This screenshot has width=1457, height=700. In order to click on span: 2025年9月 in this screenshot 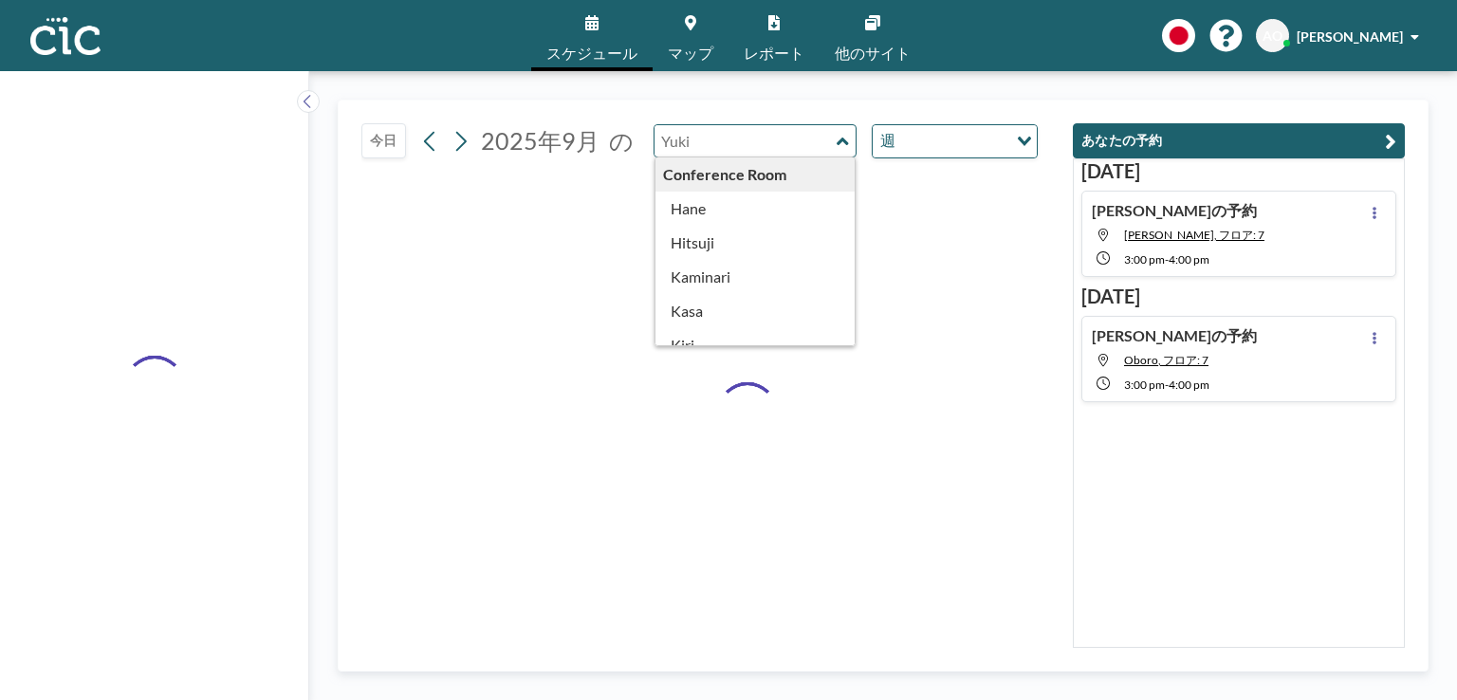, I will do `click(540, 140)`.